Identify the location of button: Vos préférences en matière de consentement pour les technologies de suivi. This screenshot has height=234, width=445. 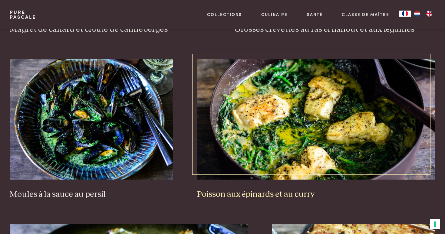
(435, 224).